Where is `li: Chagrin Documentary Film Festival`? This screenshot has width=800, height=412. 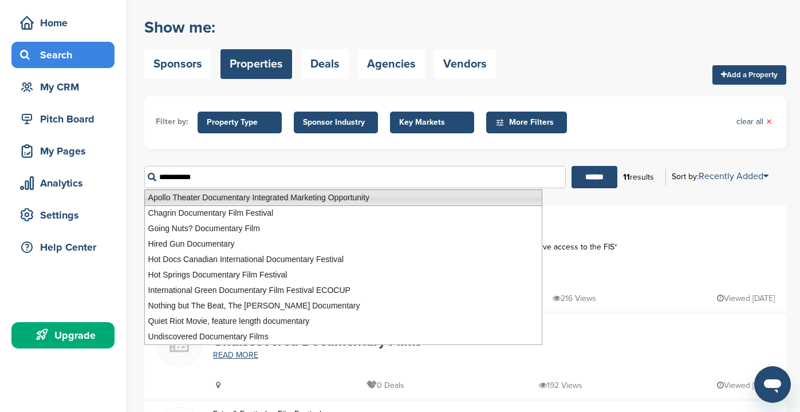 li: Chagrin Documentary Film Festival is located at coordinates (343, 213).